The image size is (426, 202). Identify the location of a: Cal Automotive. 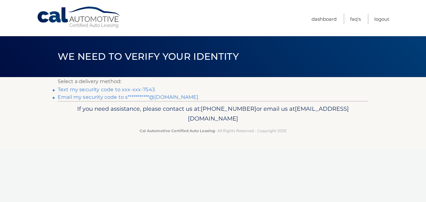
(79, 17).